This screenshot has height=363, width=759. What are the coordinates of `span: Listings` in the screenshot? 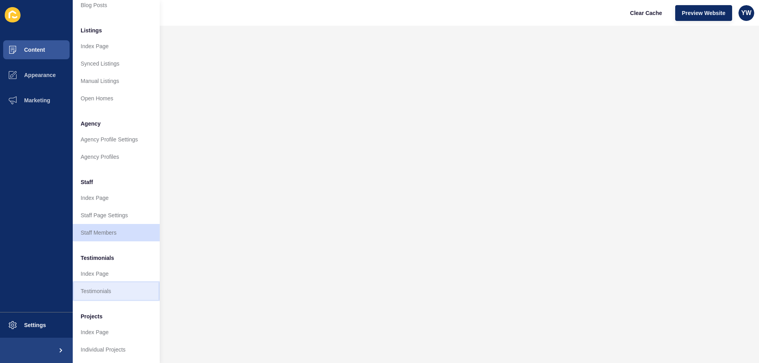 It's located at (91, 30).